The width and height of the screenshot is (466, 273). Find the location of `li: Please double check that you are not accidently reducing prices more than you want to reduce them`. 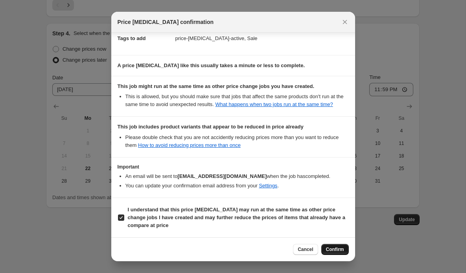

li: Please double check that you are not accidently reducing prices more than you want to reduce them is located at coordinates (237, 142).